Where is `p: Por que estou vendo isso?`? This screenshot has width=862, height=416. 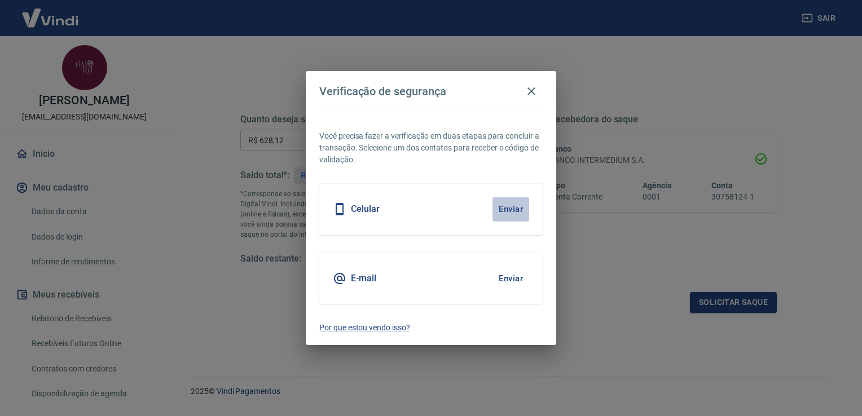
p: Por que estou vendo isso? is located at coordinates (431, 328).